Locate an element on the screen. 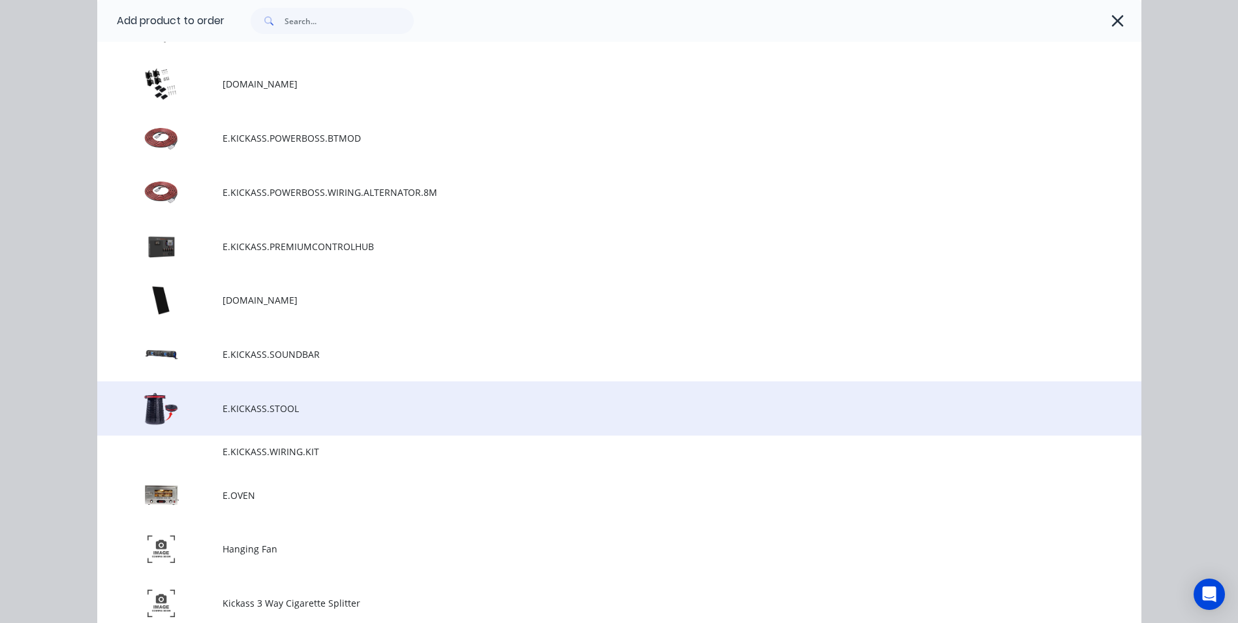 This screenshot has width=1238, height=623. span: E.KICKASS.STOOL is located at coordinates (590, 408).